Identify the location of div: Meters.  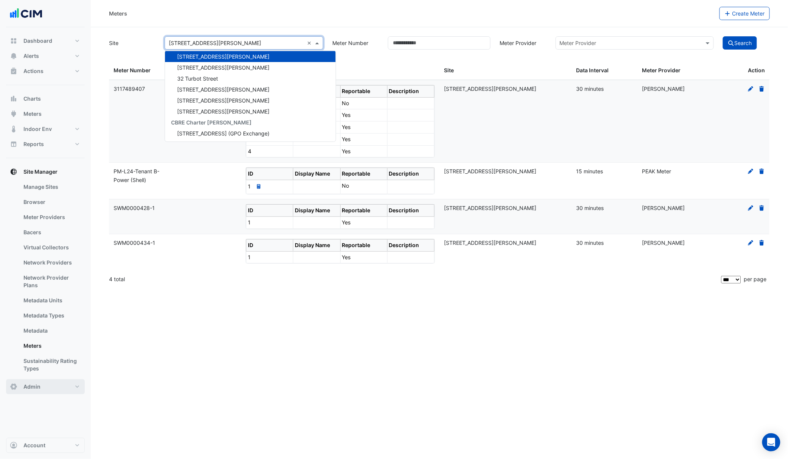
(118, 13).